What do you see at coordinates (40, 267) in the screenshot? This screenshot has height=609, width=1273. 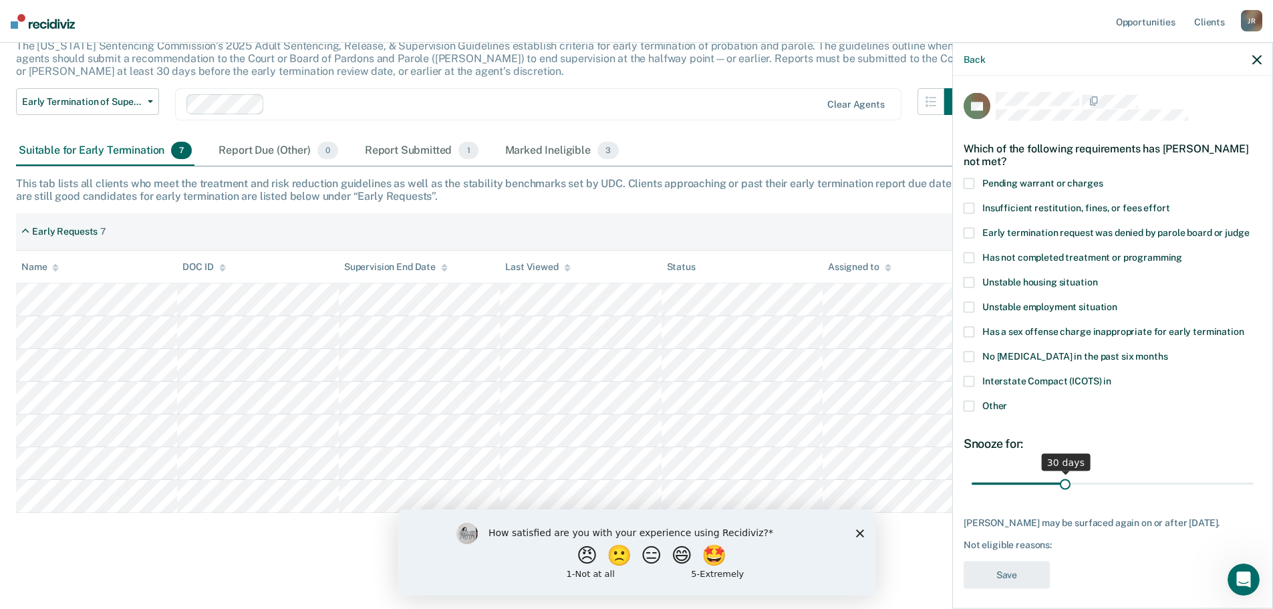 I see `div: Name` at bounding box center [40, 267].